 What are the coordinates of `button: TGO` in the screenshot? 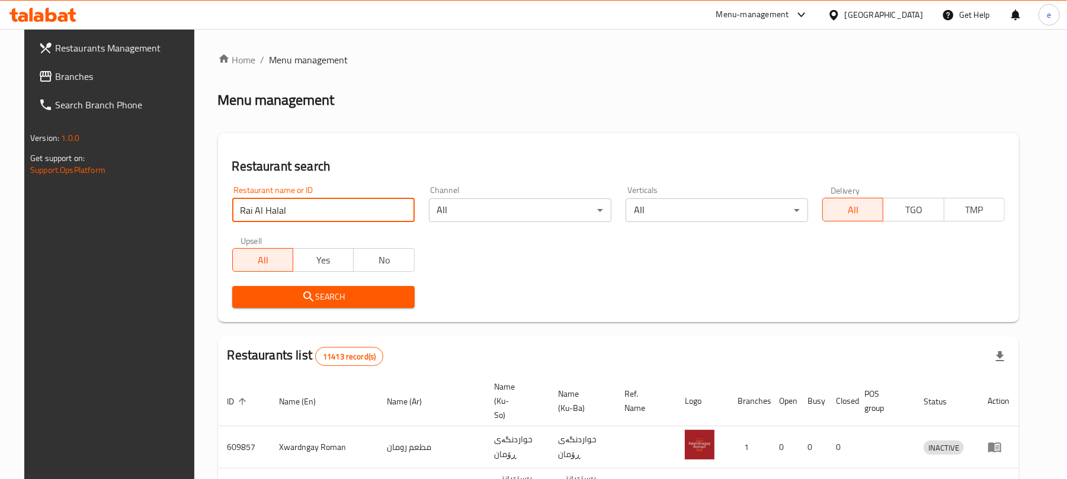 It's located at (913, 210).